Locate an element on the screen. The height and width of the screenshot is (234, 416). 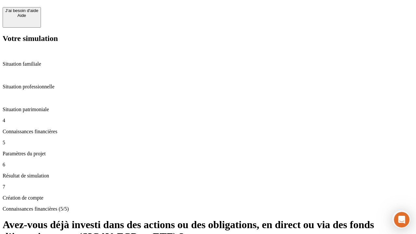
p: Connaissances financières is located at coordinates (208, 132).